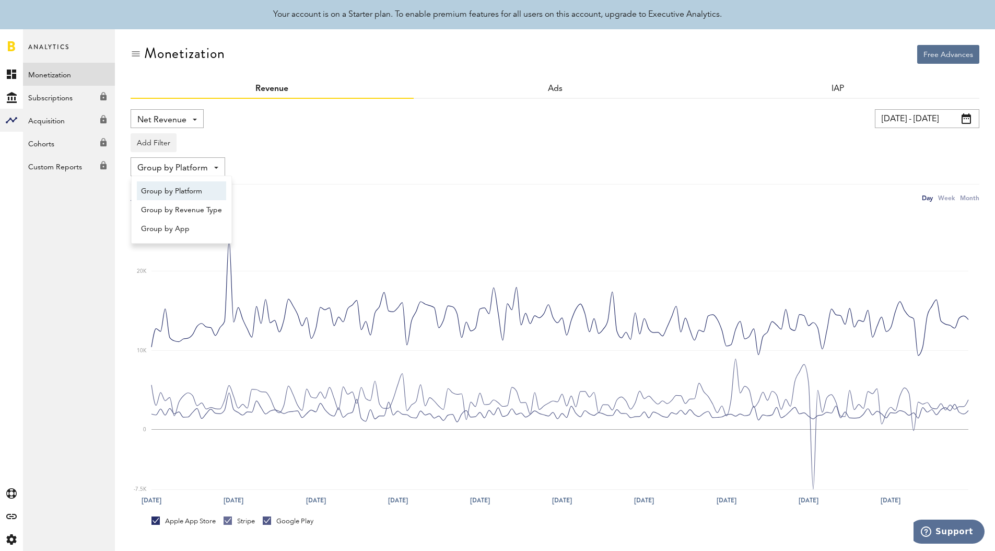 This screenshot has width=995, height=551. Describe the element at coordinates (162, 120) in the screenshot. I see `span: Net Revenue` at that location.